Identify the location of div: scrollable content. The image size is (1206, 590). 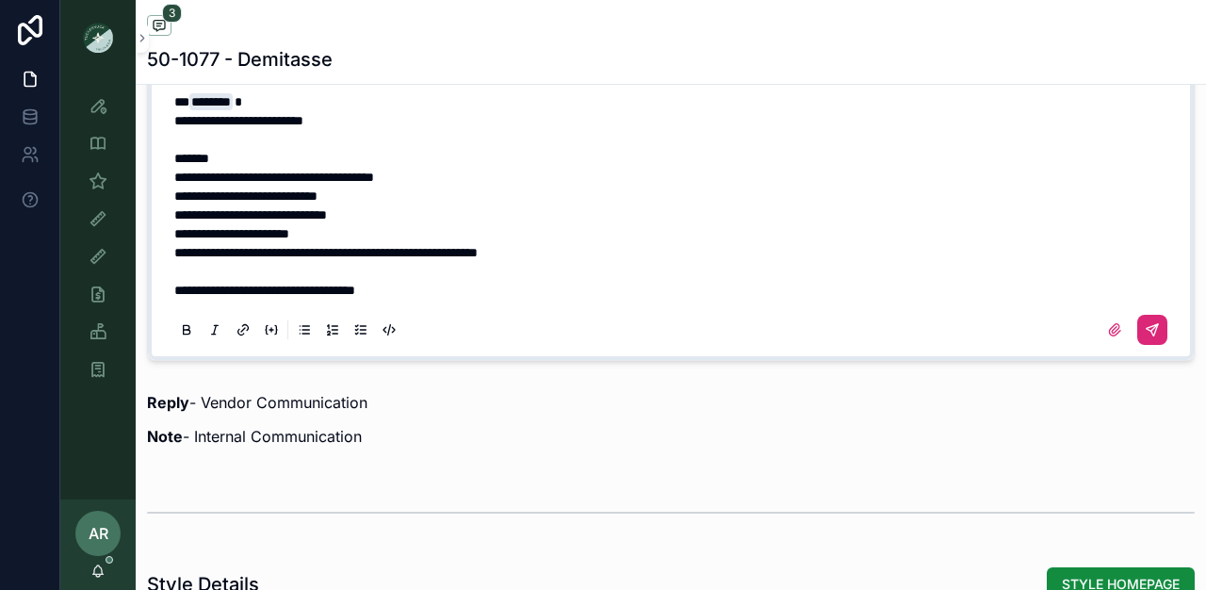
(98, 243).